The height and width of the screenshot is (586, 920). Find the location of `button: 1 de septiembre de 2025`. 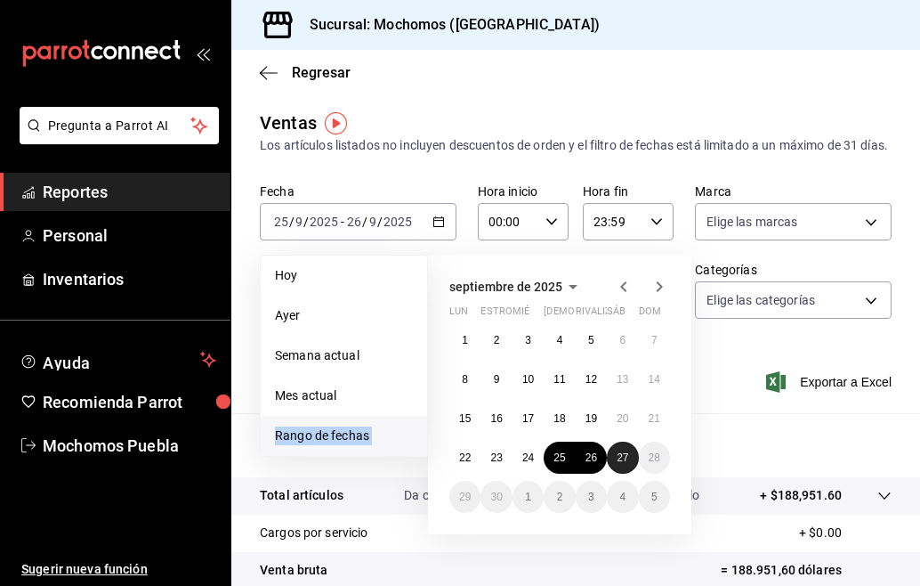

button: 1 de septiembre de 2025 is located at coordinates (464, 340).